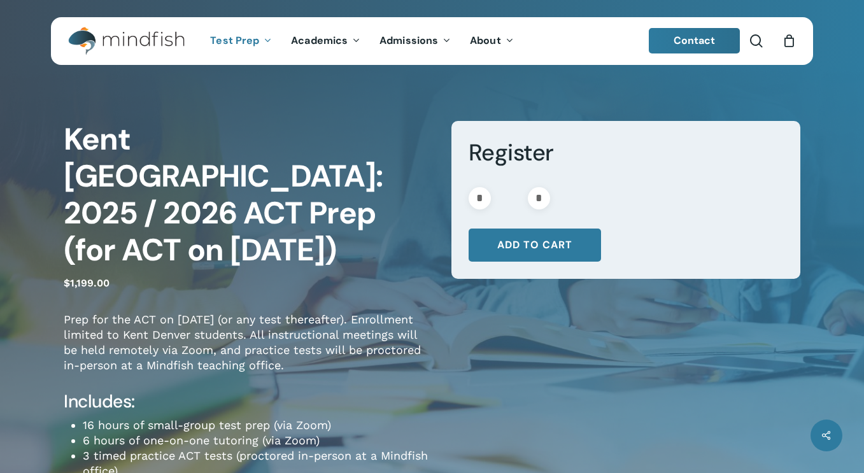 The width and height of the screenshot is (864, 473). I want to click on span: About, so click(485, 40).